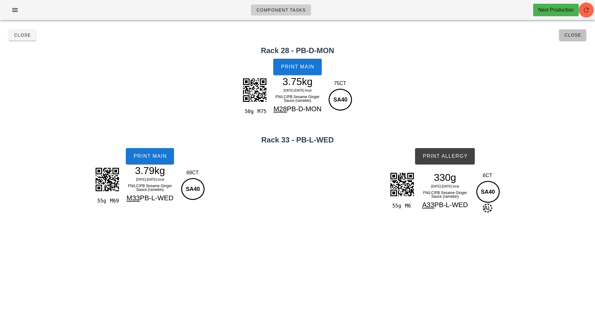  What do you see at coordinates (281, 10) in the screenshot?
I see `span: Component Tasks` at bounding box center [281, 10].